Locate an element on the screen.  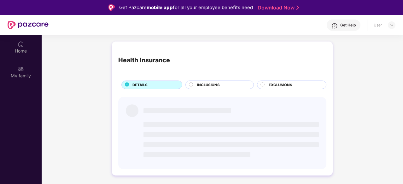
strong: mobile app is located at coordinates (160, 7).